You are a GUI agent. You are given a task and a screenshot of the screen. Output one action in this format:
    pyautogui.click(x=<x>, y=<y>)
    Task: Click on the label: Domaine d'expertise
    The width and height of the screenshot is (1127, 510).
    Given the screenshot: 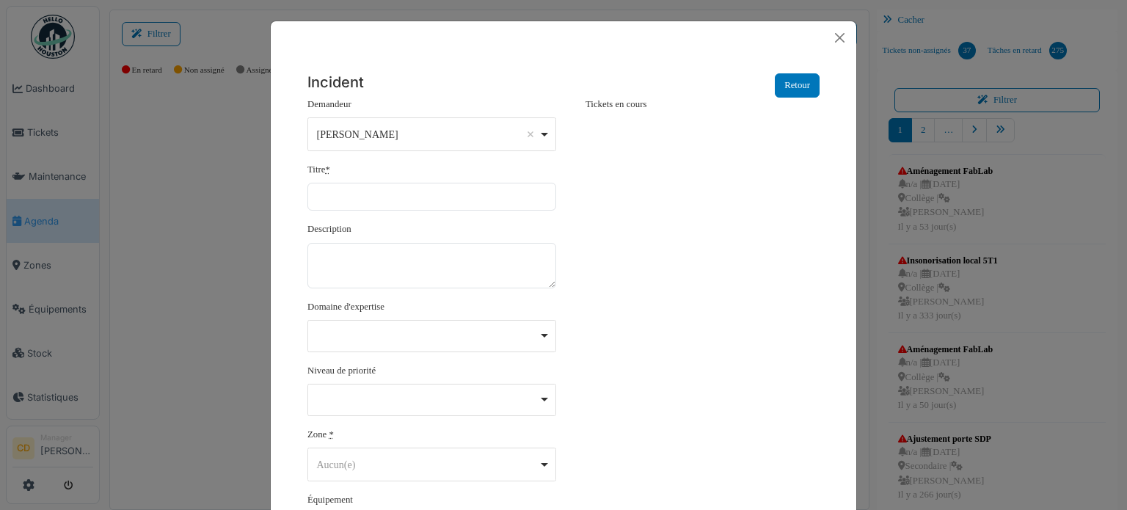 What is the action you would take?
    pyautogui.click(x=346, y=307)
    